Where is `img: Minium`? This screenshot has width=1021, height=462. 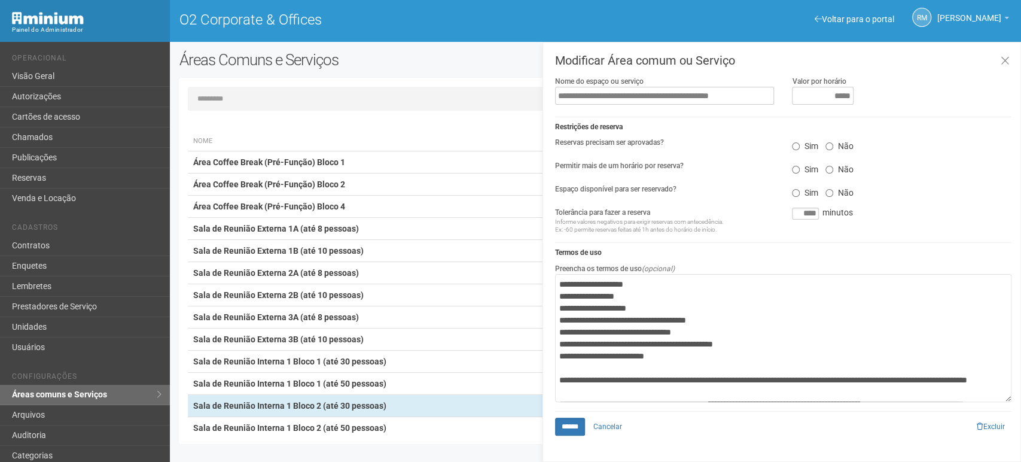
img: Minium is located at coordinates (48, 18).